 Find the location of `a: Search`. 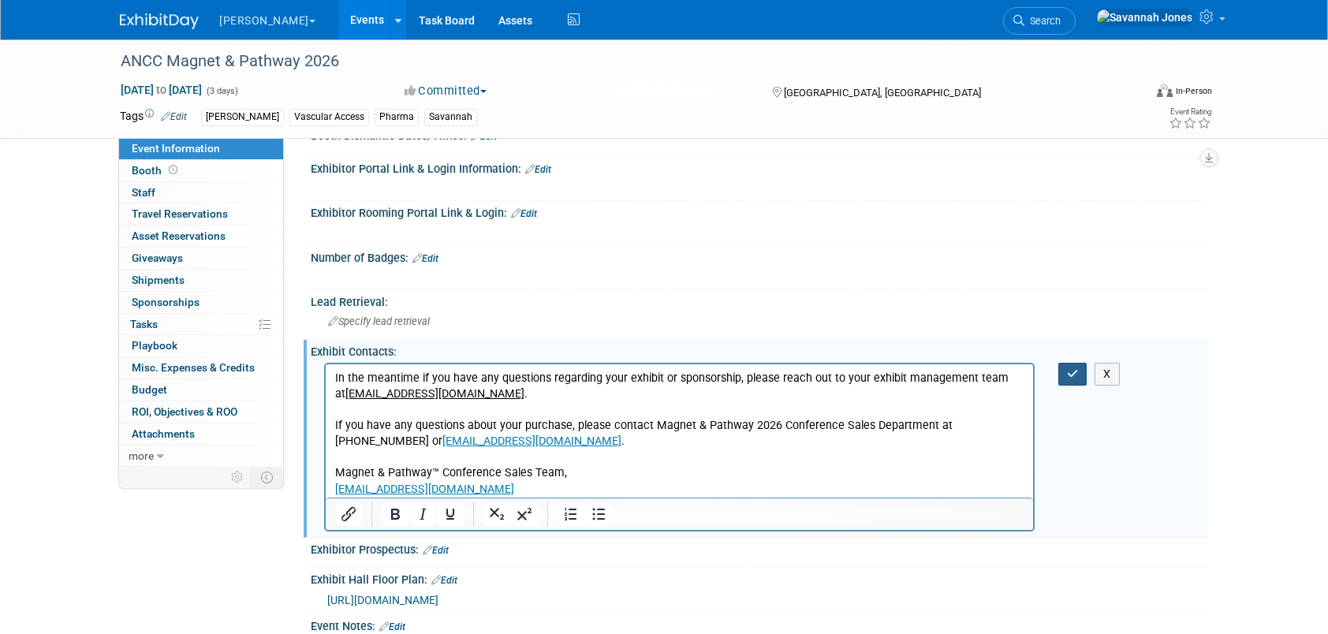

a: Search is located at coordinates (1040, 21).